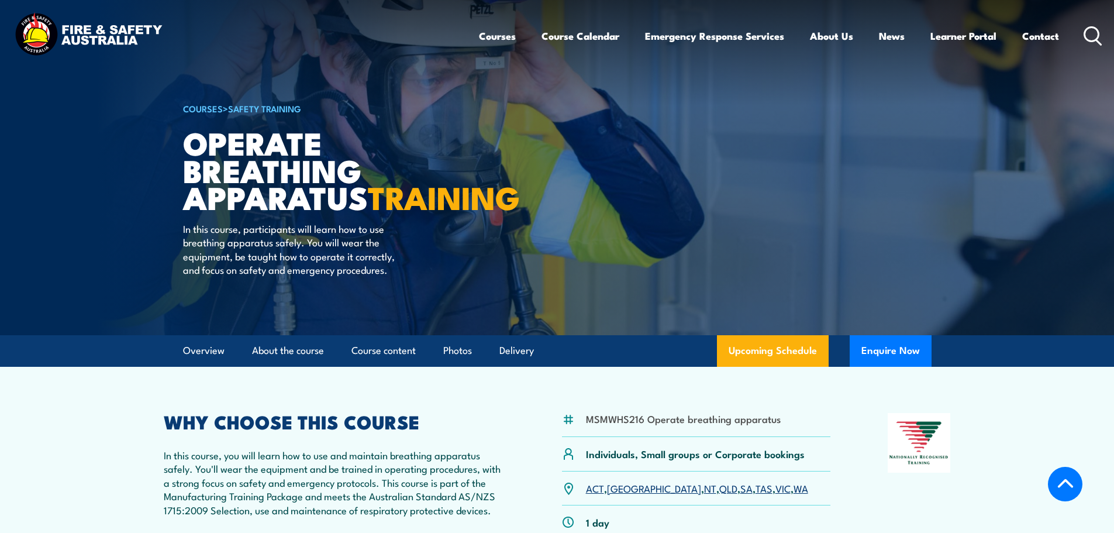 Image resolution: width=1114 pixels, height=533 pixels. I want to click on p: In this course, participants will learn how to use breathing apparatus safely. You will wear the ..., so click(289, 249).